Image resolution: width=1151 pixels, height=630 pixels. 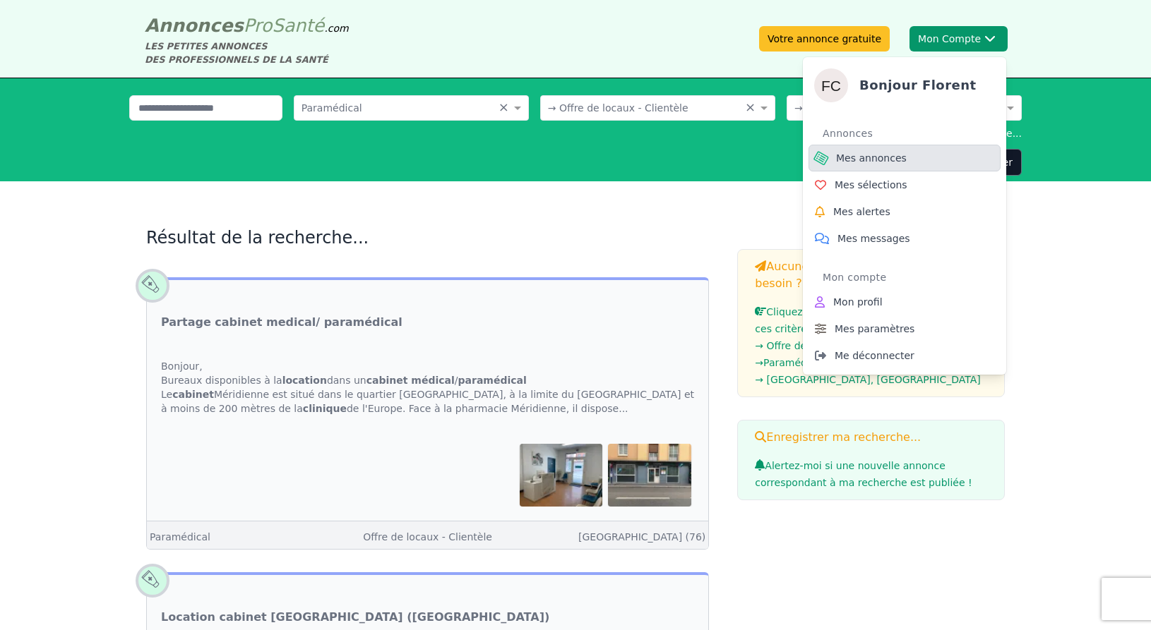 I want to click on span: Alertez-moi si une nouvelle annonce correspondant à ma recherche est publiée !, so click(x=863, y=474).